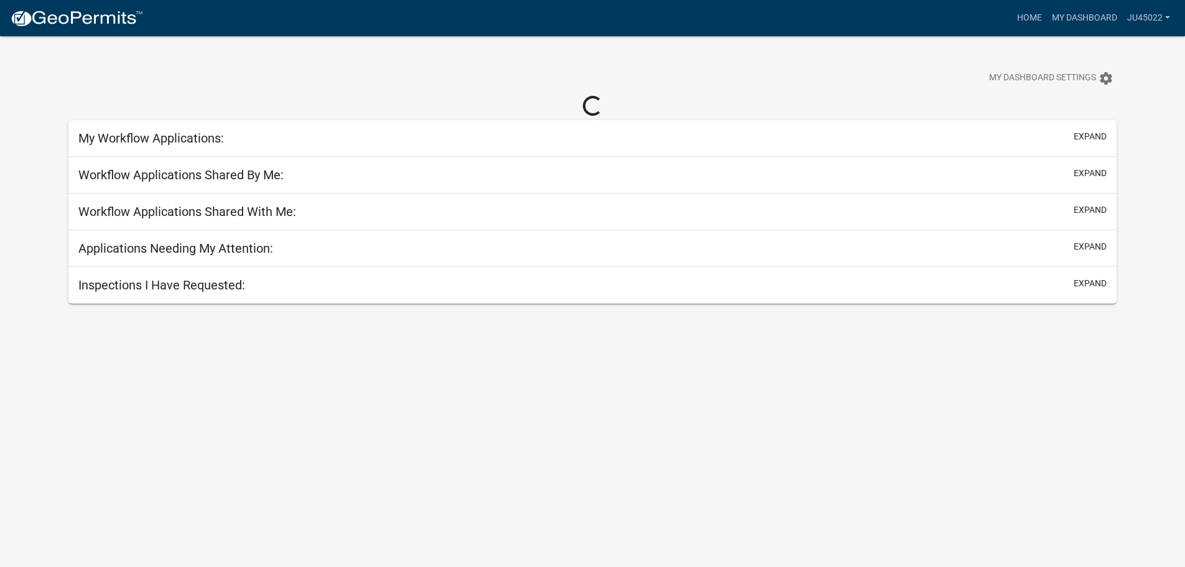  Describe the element at coordinates (181, 175) in the screenshot. I see `h5: Workflow Applications Shared By Me:` at that location.